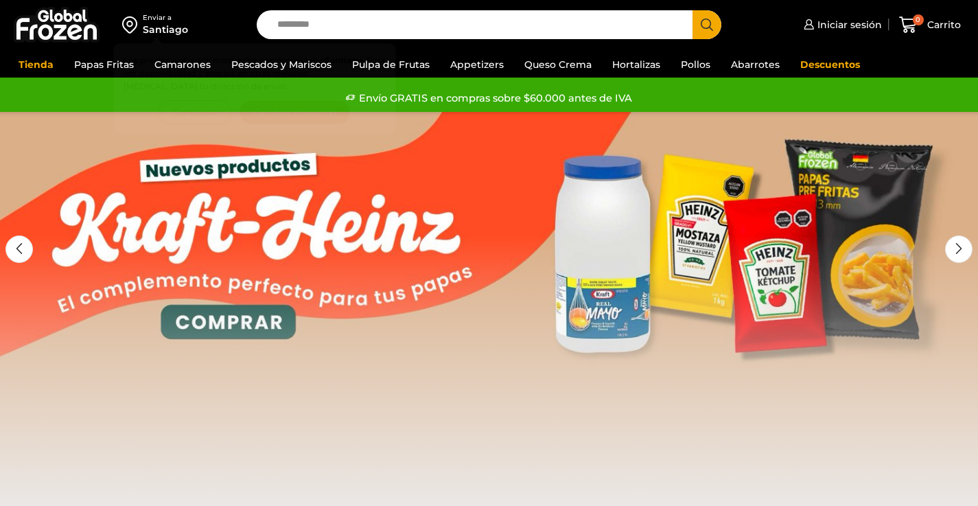 The height and width of the screenshot is (506, 978). What do you see at coordinates (841, 25) in the screenshot?
I see `a: Iniciar sesión` at bounding box center [841, 25].